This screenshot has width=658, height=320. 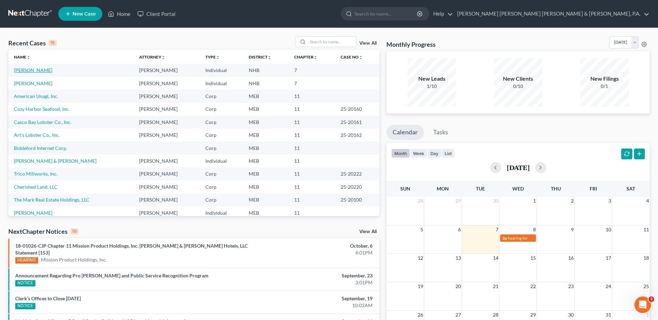 What do you see at coordinates (315, 246) in the screenshot?
I see `div: October, 6` at bounding box center [315, 246].